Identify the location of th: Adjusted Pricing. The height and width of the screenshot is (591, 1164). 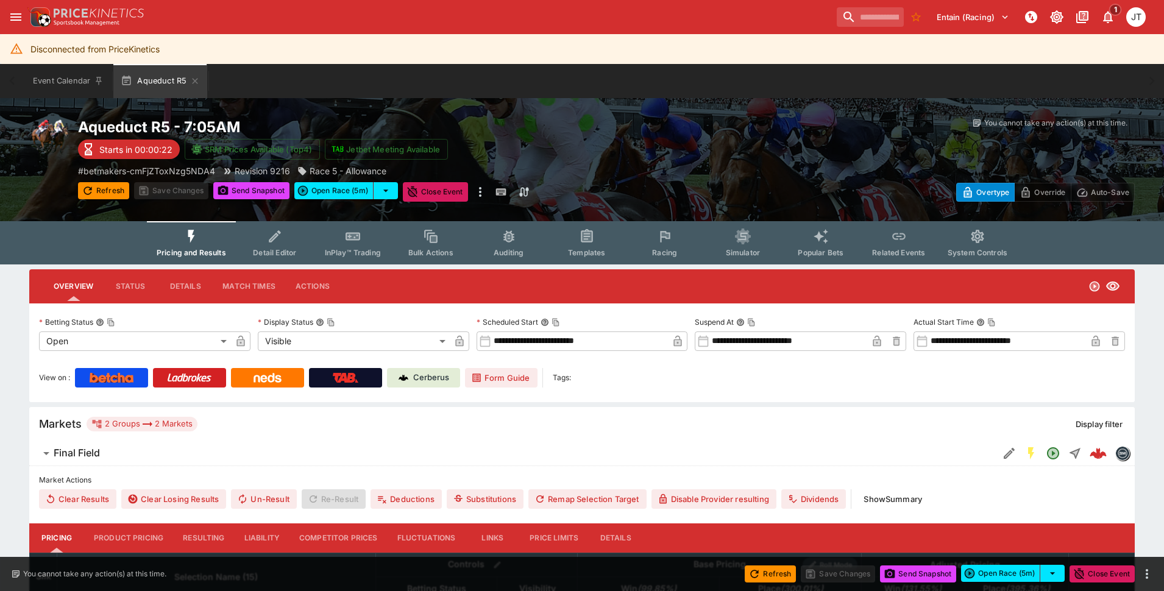
(965, 564).